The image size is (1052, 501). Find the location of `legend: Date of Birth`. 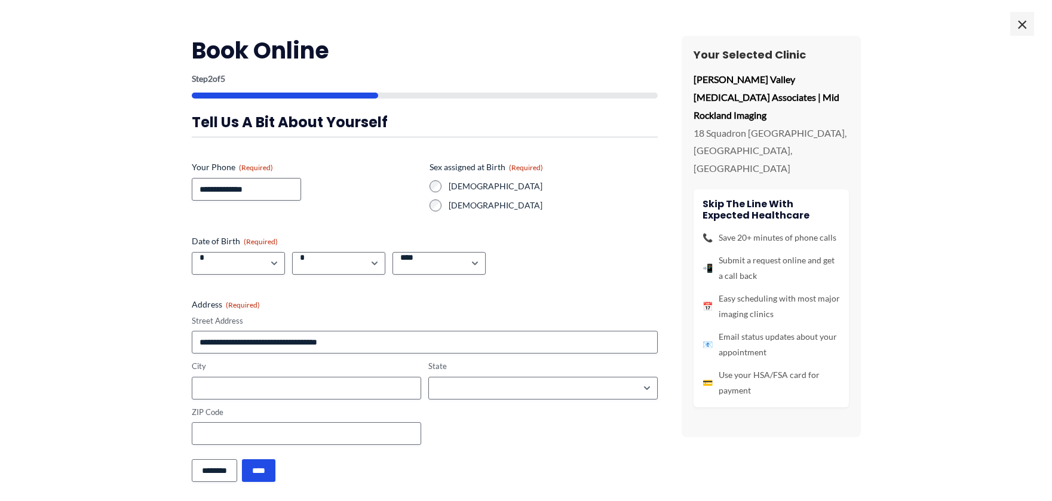

legend: Date of Birth is located at coordinates (235, 241).